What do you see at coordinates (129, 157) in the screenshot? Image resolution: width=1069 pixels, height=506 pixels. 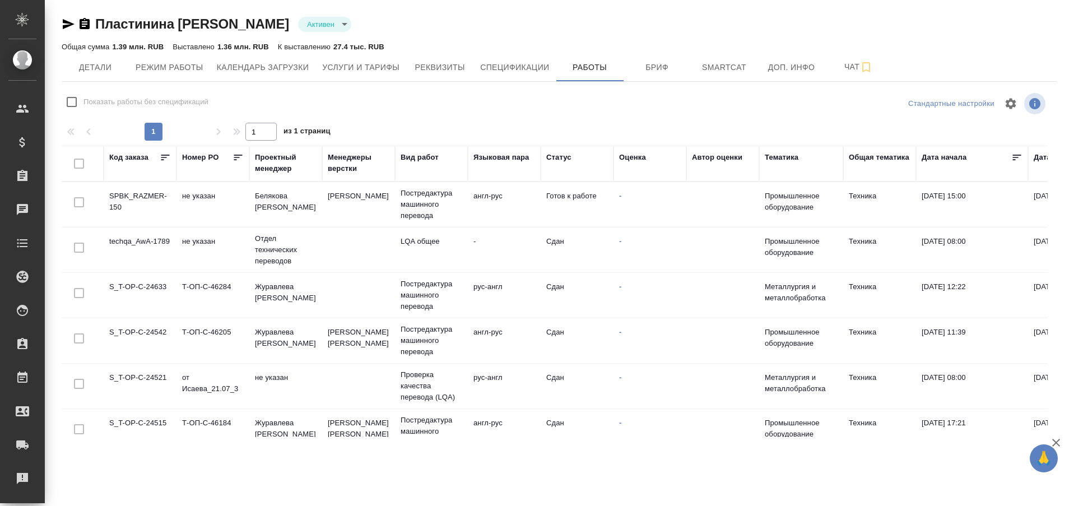 I see `div: Код заказа` at bounding box center [129, 157].